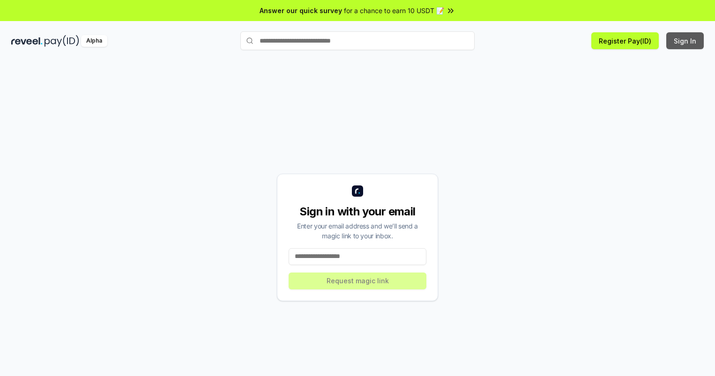  What do you see at coordinates (685, 41) in the screenshot?
I see `button: Sign In` at bounding box center [685, 41].